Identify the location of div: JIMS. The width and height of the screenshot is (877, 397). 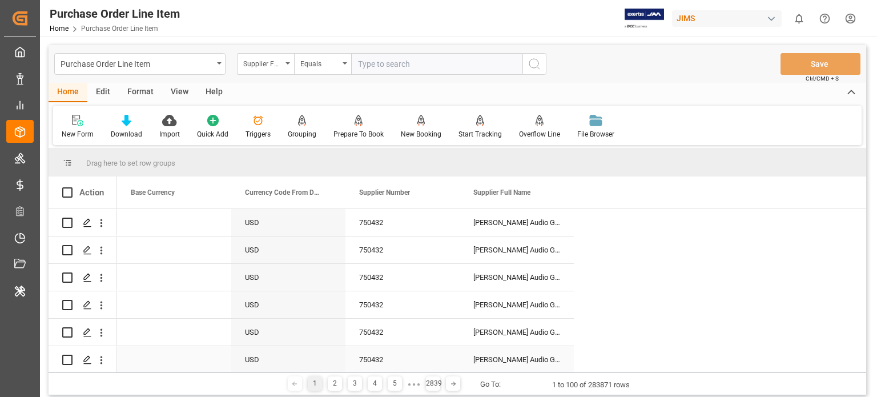
(727, 18).